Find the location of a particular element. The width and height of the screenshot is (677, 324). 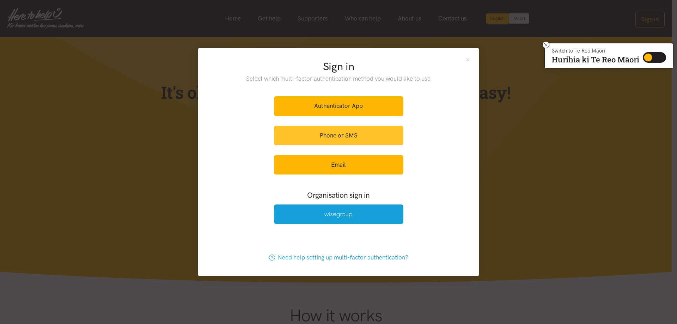

a: Authenticator App is located at coordinates (339, 106).